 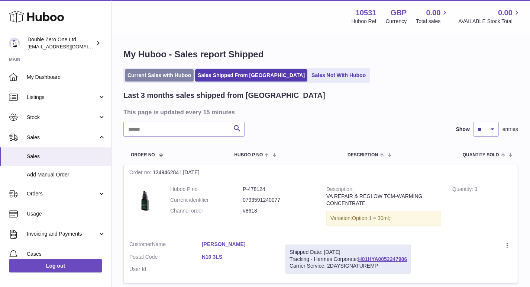 What do you see at coordinates (349, 259) in the screenshot?
I see `div: Tracking - Hermes Corporate:` at bounding box center [349, 259].